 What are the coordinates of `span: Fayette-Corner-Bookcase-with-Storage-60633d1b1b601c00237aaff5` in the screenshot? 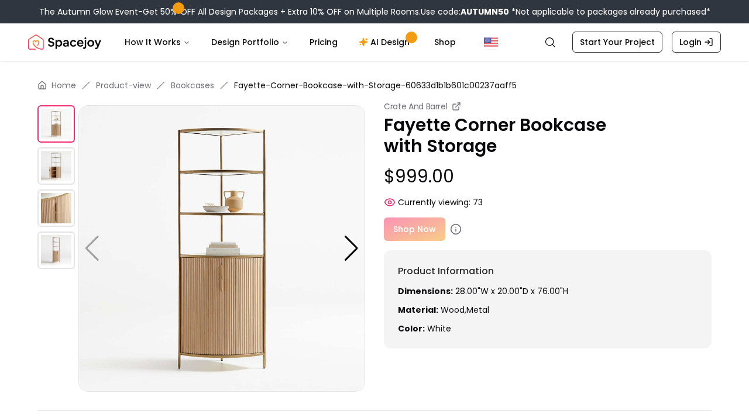 It's located at (375, 85).